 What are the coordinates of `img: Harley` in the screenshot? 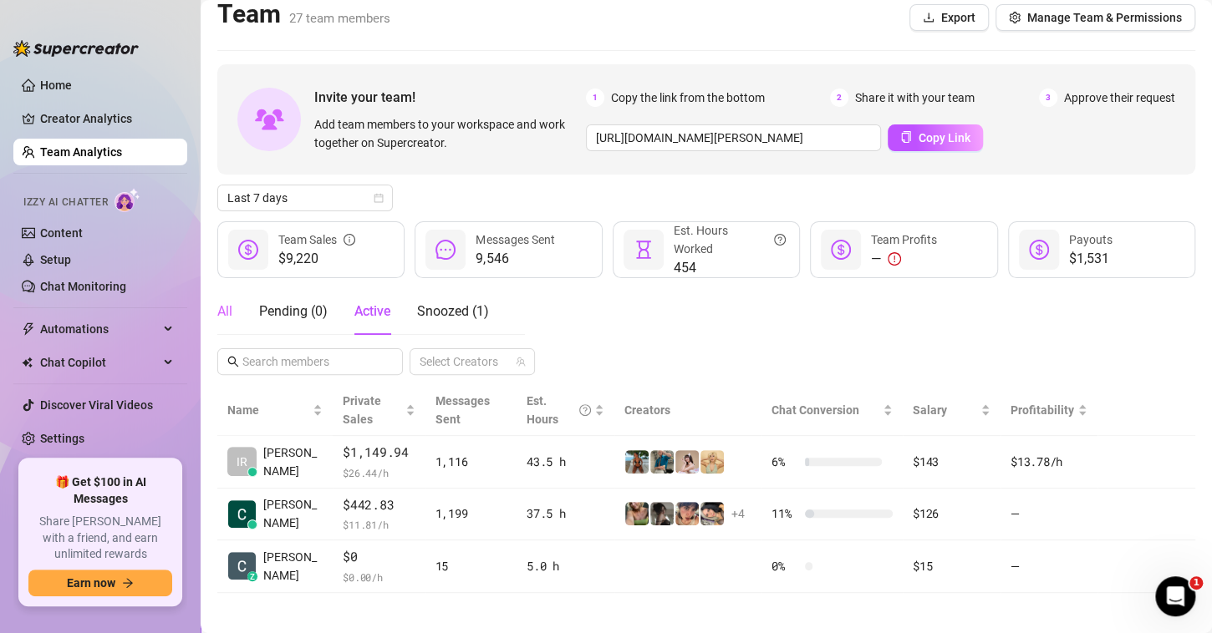 It's located at (712, 514).